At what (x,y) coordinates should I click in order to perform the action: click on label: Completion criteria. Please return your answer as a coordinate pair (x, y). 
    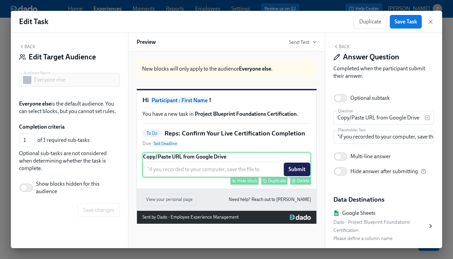
    Looking at the image, I should click on (42, 127).